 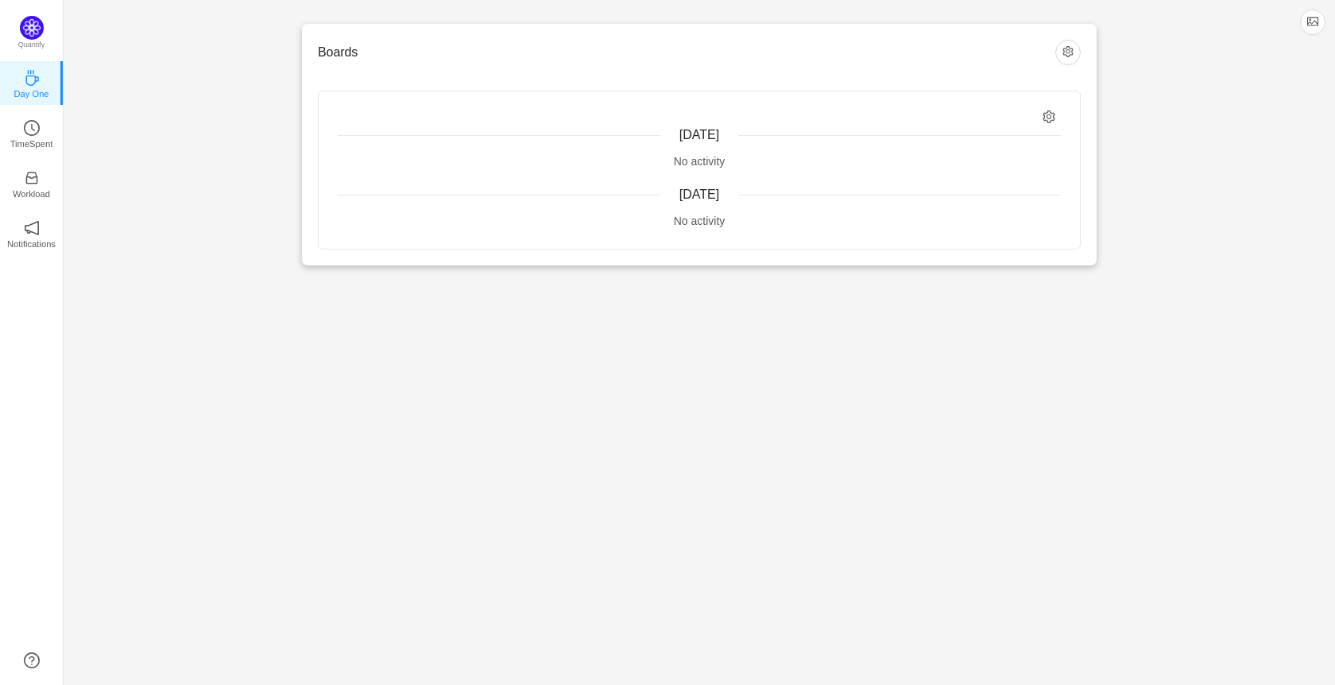 What do you see at coordinates (32, 183) in the screenshot?
I see `a: icon: inboxWorkload` at bounding box center [32, 183].